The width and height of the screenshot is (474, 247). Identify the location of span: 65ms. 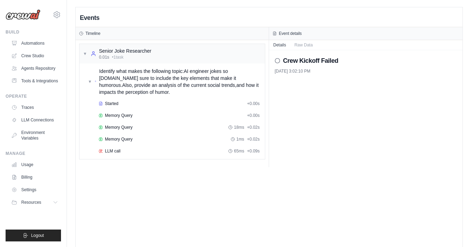
(239, 151).